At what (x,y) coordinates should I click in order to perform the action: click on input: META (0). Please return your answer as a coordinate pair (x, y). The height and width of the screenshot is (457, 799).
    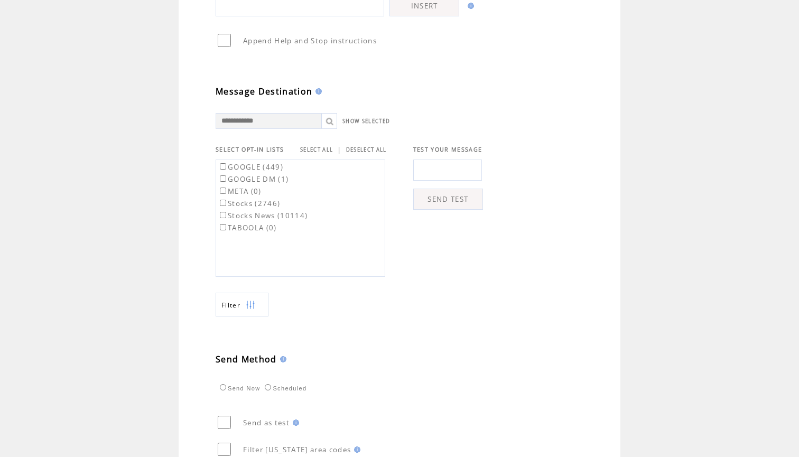
    Looking at the image, I should click on (223, 191).